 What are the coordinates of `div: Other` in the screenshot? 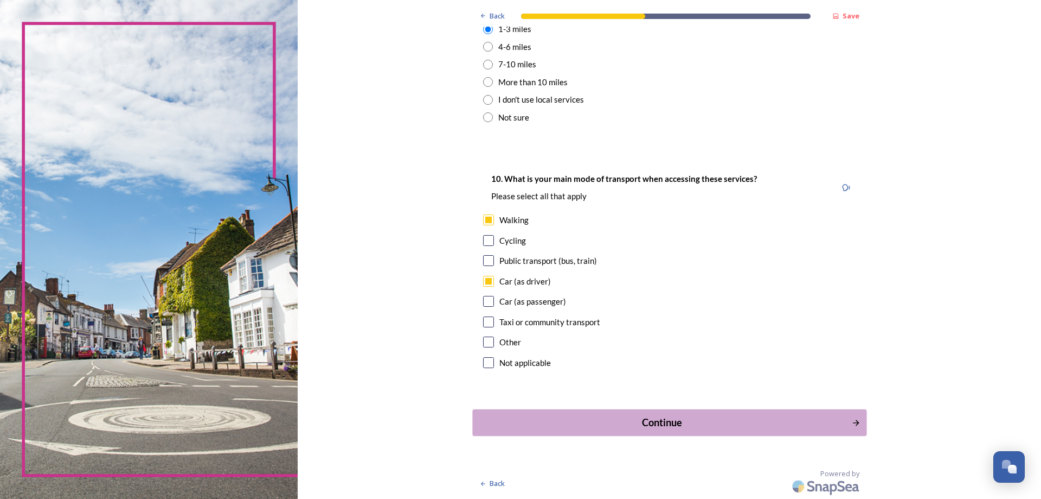 It's located at (510, 342).